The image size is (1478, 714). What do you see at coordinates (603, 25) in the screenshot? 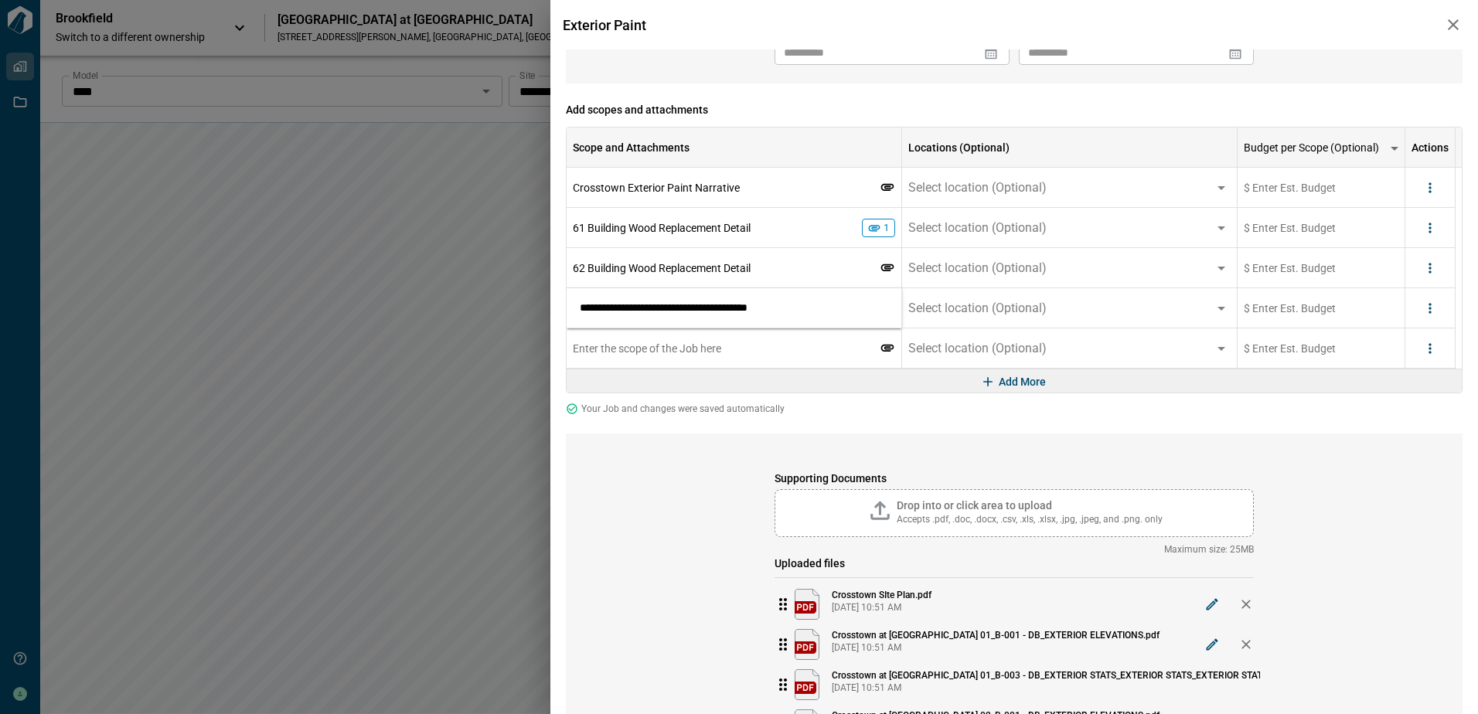
I see `span: Exterior Paint` at bounding box center [603, 25].